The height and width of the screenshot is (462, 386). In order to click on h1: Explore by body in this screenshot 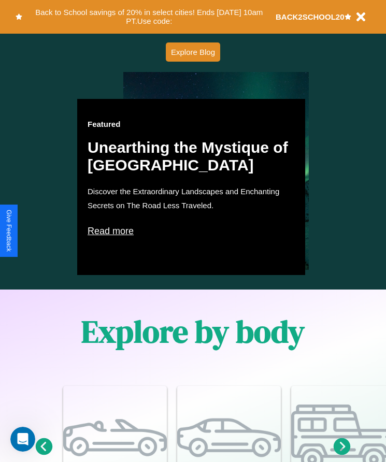, I will do `click(193, 331)`.